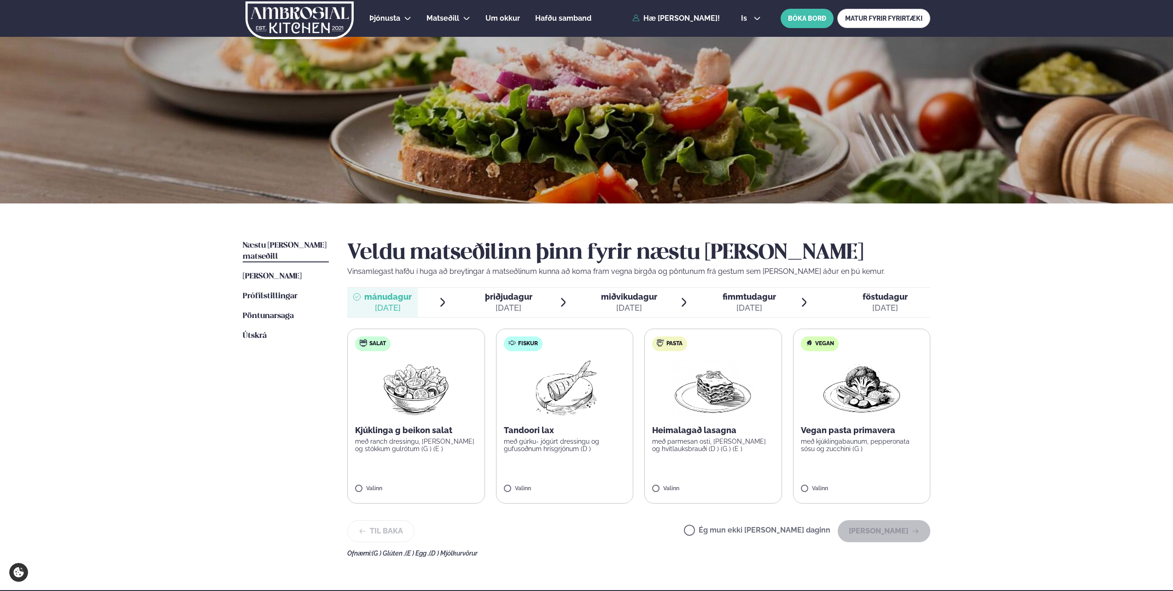  I want to click on img: fish.svg, so click(512, 343).